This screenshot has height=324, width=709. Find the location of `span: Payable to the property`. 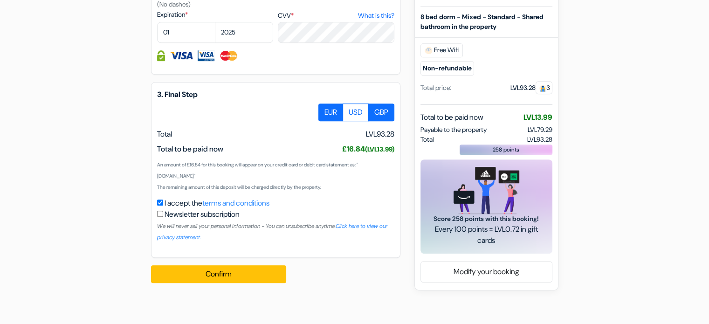

span: Payable to the property is located at coordinates (454, 130).